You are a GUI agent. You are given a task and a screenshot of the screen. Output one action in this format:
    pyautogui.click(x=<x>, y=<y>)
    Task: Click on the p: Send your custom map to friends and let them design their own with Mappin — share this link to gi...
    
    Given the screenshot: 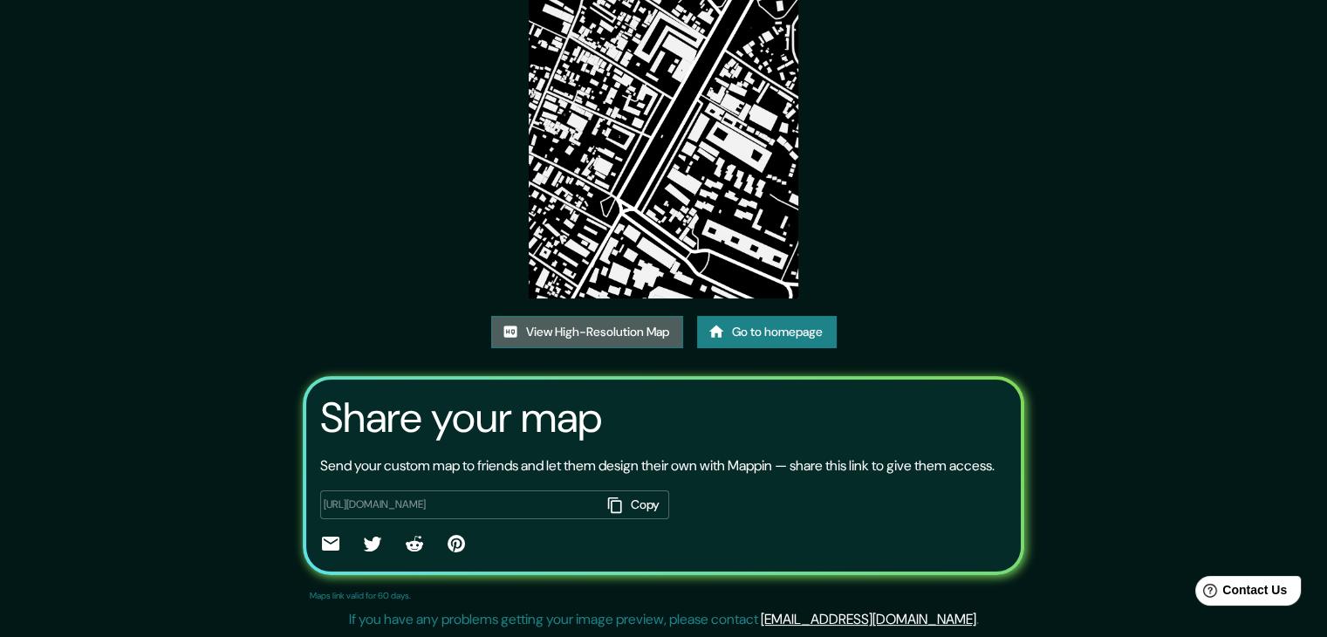 What is the action you would take?
    pyautogui.click(x=657, y=466)
    